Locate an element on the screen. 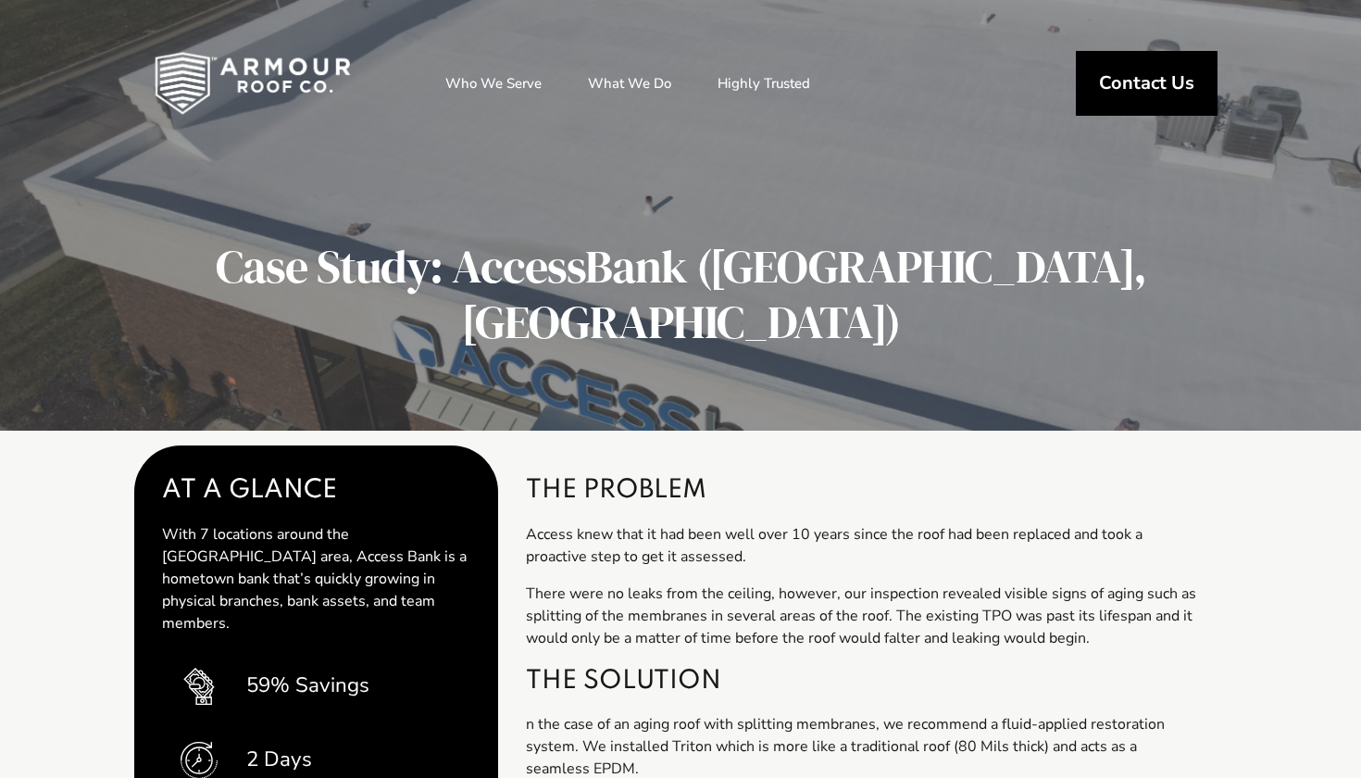 The width and height of the screenshot is (1361, 778). span: THE SOLUTION is located at coordinates (862, 681).